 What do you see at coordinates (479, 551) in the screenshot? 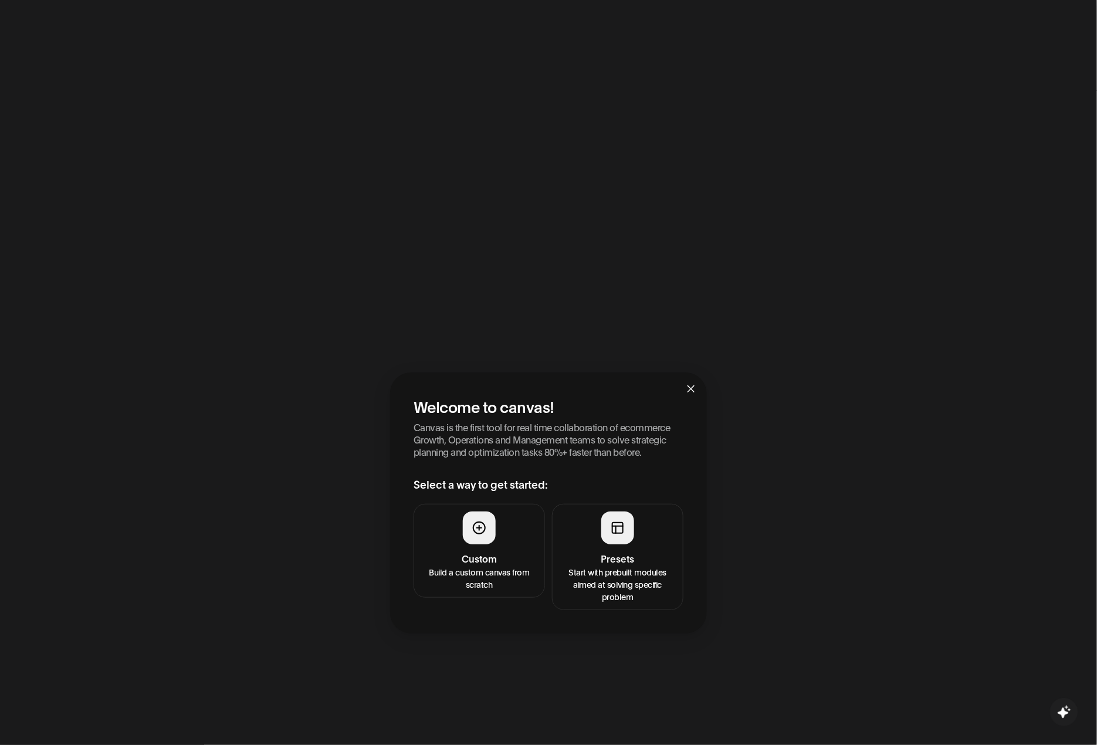
I see `button: CustomBuild a custom canvas from scratch` at bounding box center [479, 551].